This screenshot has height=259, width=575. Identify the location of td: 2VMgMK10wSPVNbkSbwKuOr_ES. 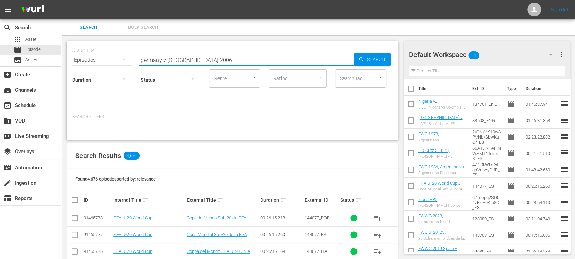
(487, 137).